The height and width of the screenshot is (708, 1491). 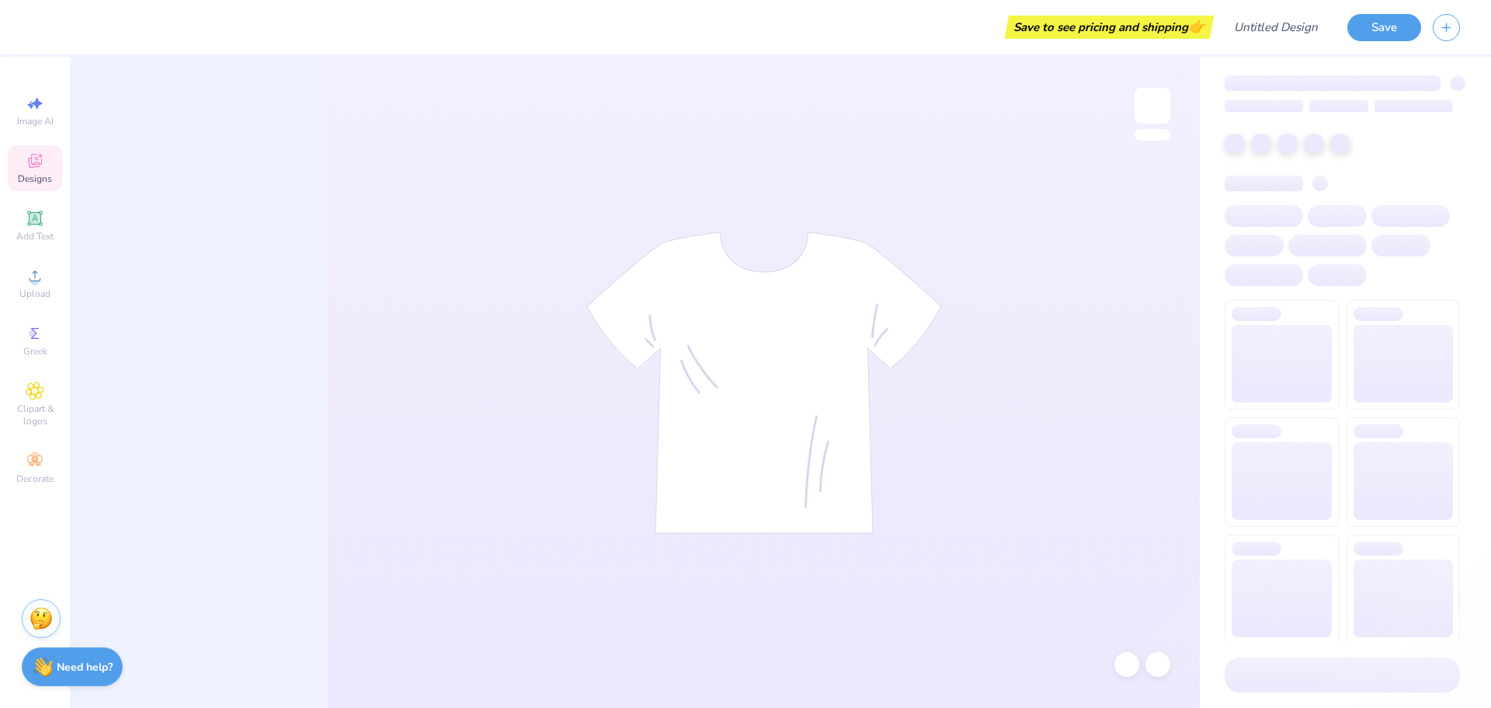 What do you see at coordinates (35, 415) in the screenshot?
I see `span: Clipart & logos` at bounding box center [35, 415].